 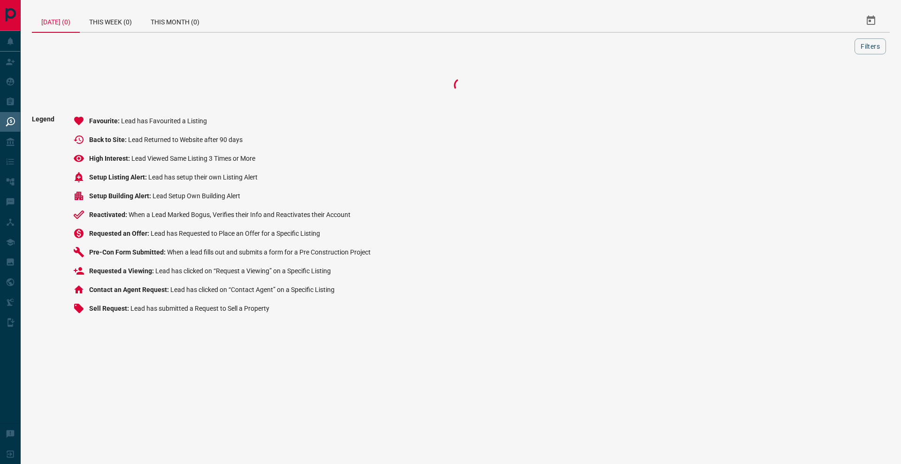 What do you see at coordinates (119, 177) in the screenshot?
I see `span: Setup Listing Alert` at bounding box center [119, 177].